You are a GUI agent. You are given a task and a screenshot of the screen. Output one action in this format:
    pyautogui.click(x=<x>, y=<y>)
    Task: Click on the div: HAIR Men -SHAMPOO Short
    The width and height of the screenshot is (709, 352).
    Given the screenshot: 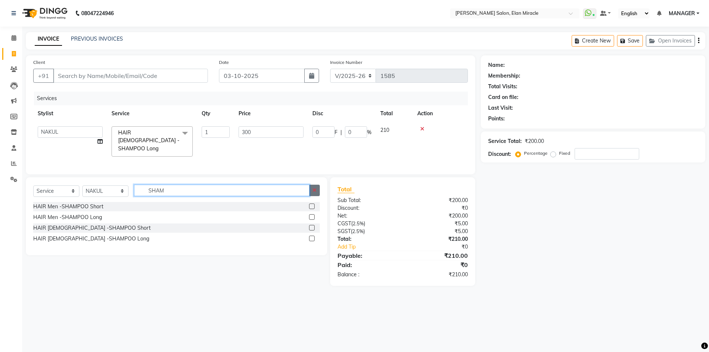 What is the action you would take?
    pyautogui.click(x=68, y=206)
    